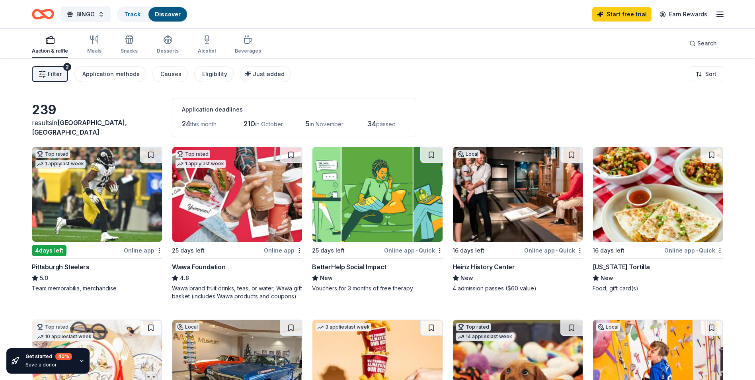 This screenshot has width=755, height=380. Describe the element at coordinates (199, 267) in the screenshot. I see `div: Wawa Foundation` at that location.